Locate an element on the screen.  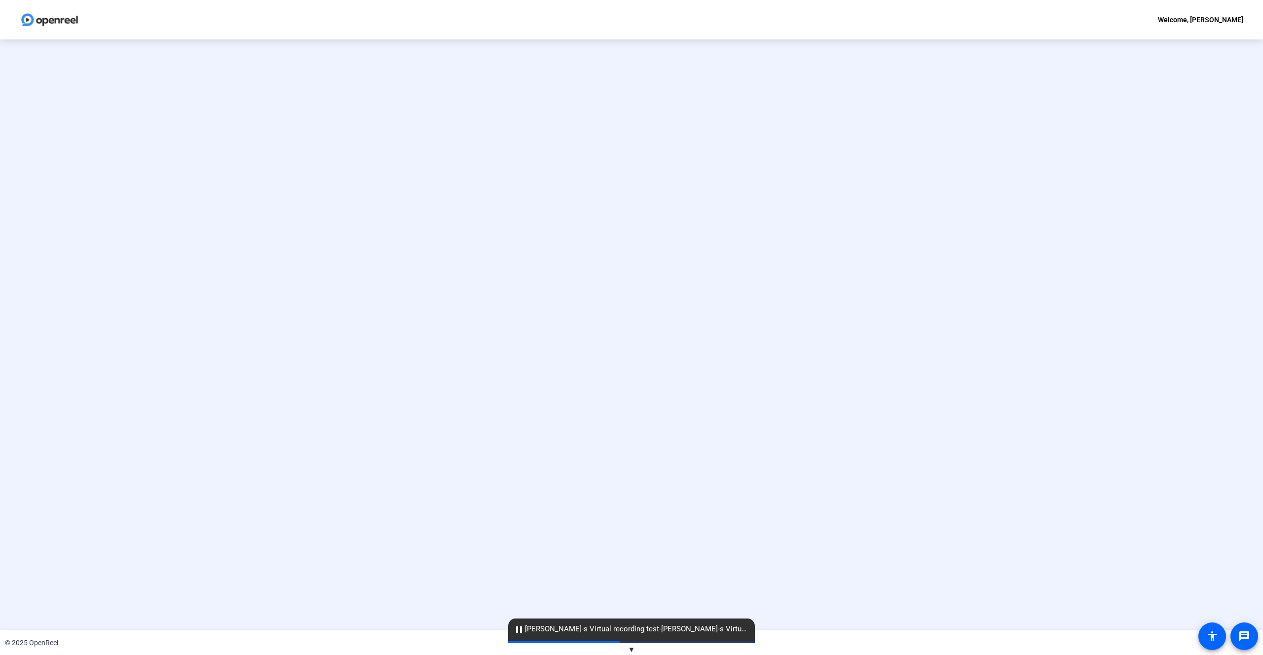
mat-icon: message is located at coordinates (1244, 636).